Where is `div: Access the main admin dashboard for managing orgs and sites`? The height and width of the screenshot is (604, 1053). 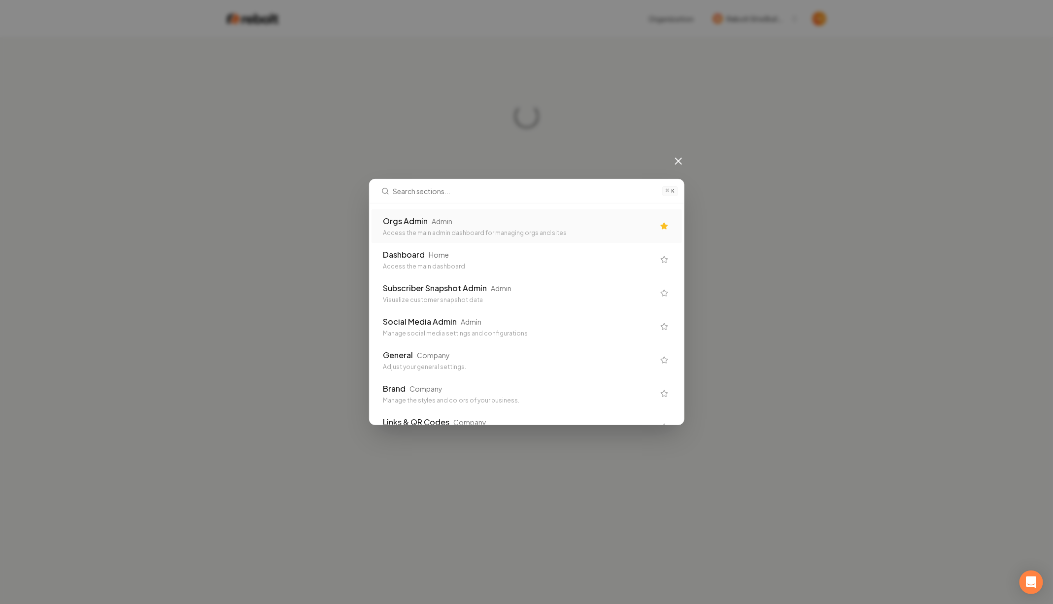
div: Access the main admin dashboard for managing orgs and sites is located at coordinates (519, 233).